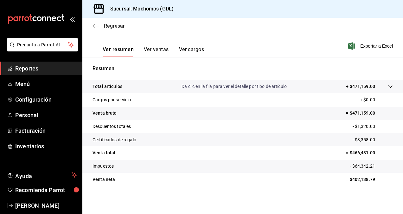 The width and height of the screenshot is (403, 214). Describe the element at coordinates (115, 26) in the screenshot. I see `span: Regresar` at that location.